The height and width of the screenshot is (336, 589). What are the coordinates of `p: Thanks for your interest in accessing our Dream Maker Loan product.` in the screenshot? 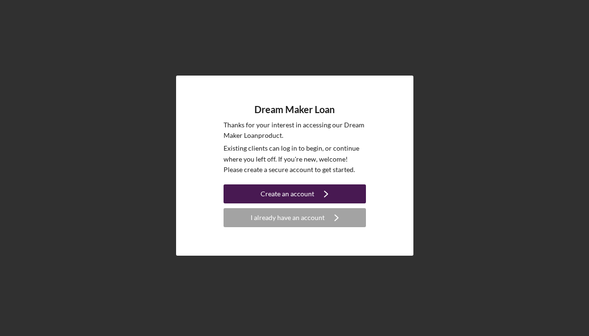 It's located at (295, 130).